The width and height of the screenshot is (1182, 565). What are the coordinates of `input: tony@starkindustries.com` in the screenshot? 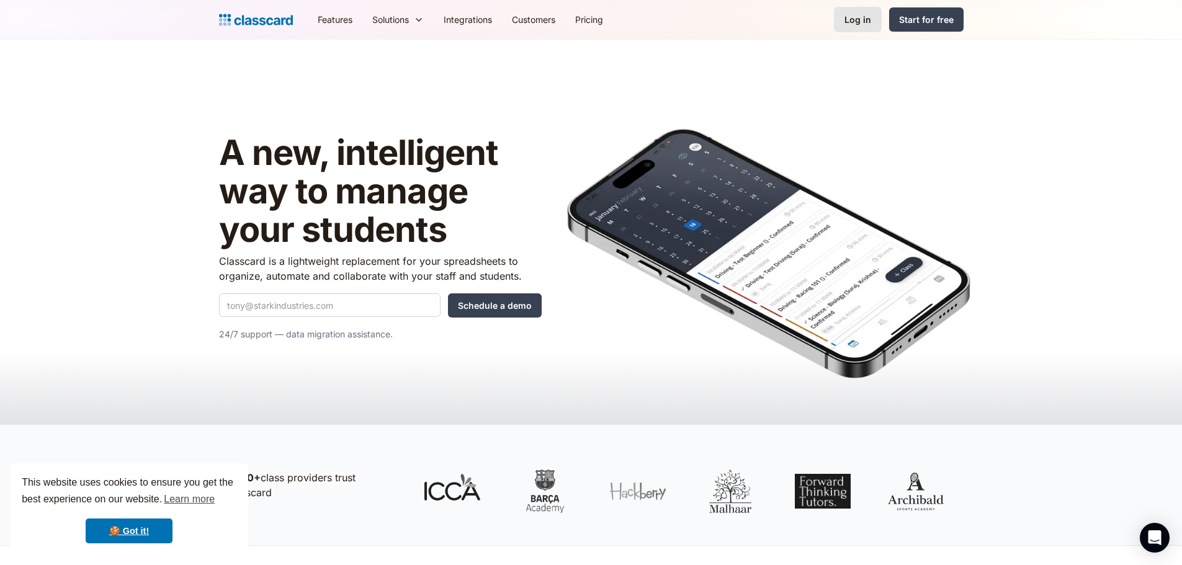 It's located at (329, 305).